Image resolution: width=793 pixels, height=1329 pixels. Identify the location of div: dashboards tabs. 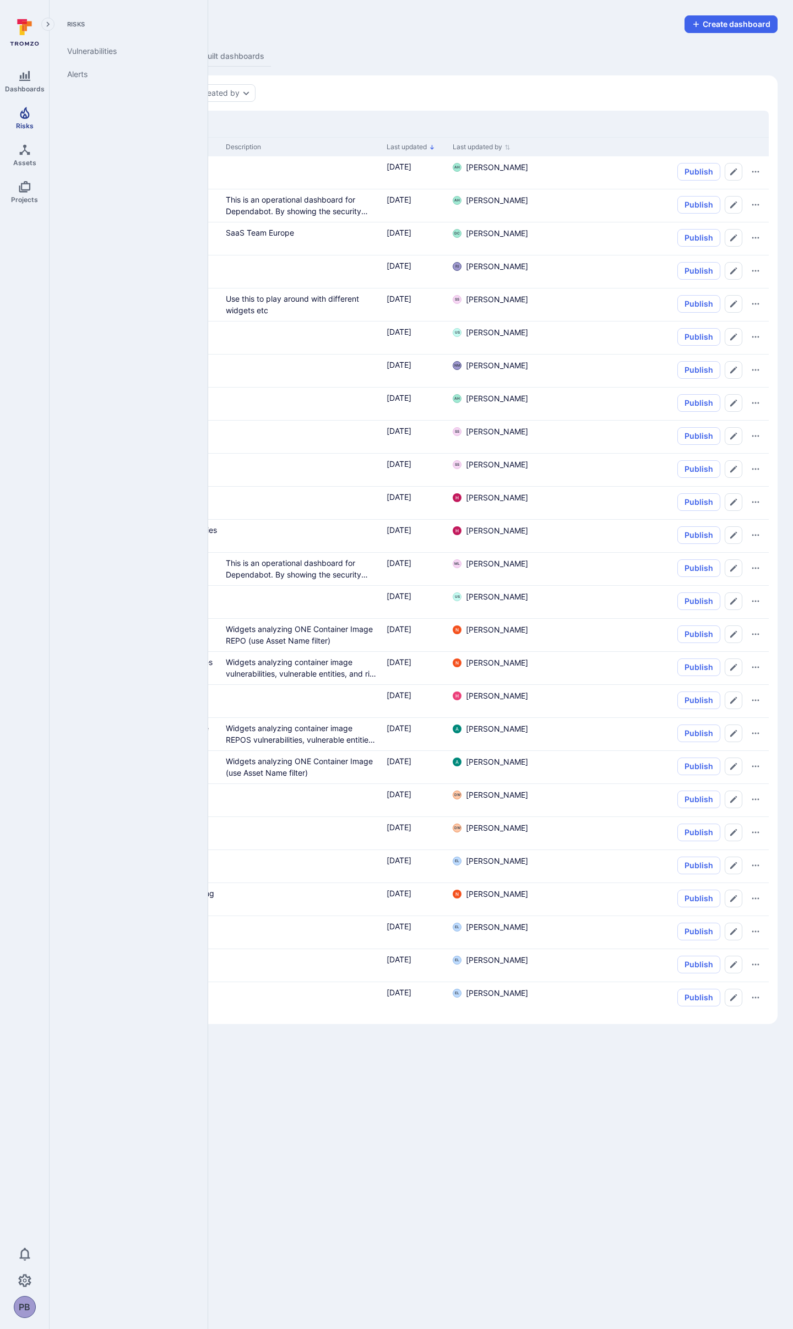
(421, 56).